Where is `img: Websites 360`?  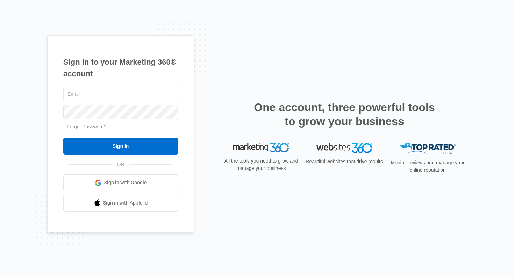
img: Websites 360 is located at coordinates (345, 148).